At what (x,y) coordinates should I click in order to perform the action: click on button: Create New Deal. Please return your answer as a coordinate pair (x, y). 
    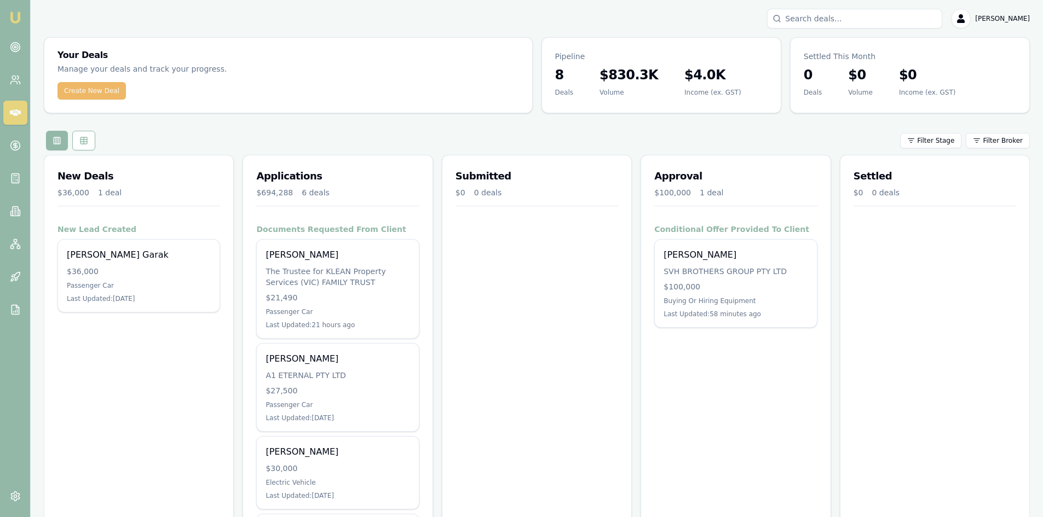
    Looking at the image, I should click on (91, 91).